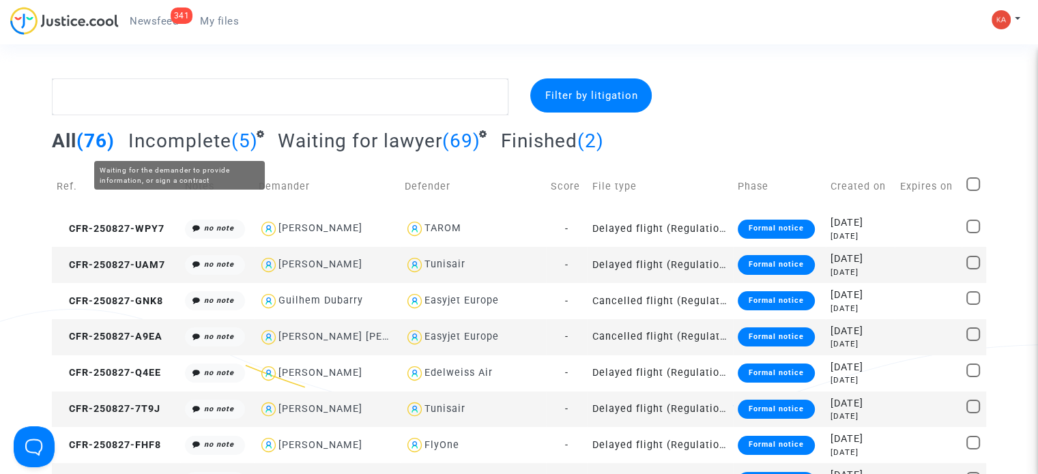 This screenshot has height=474, width=1038. Describe the element at coordinates (108, 409) in the screenshot. I see `span: CFR-250827-7T9J` at that location.